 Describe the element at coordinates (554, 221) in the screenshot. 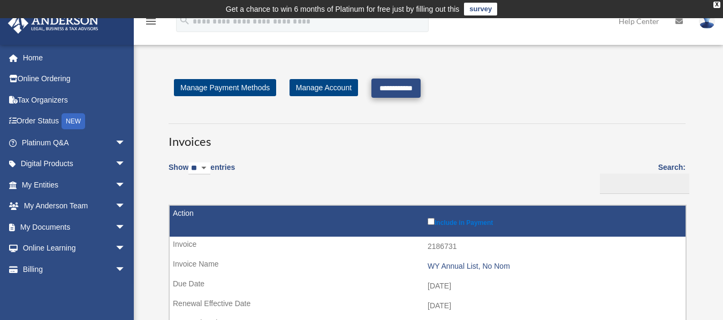

I see `label: Include in Payment` at that location.